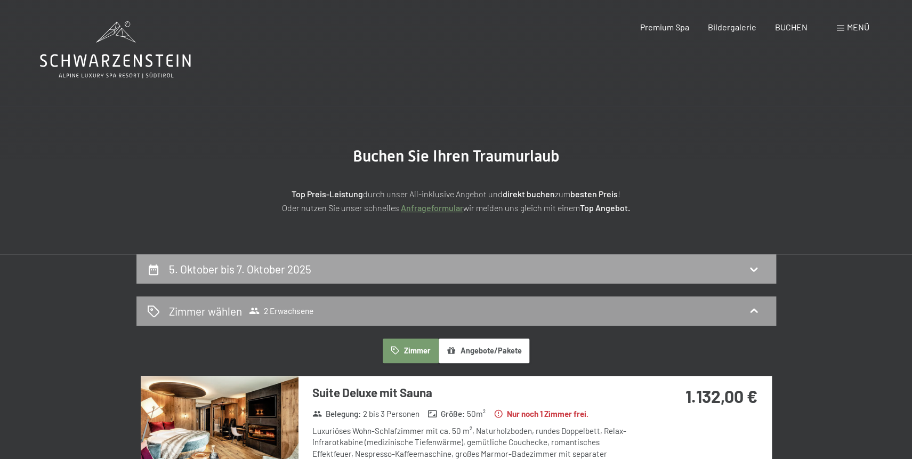  I want to click on button: Angebote/Pakete, so click(484, 351).